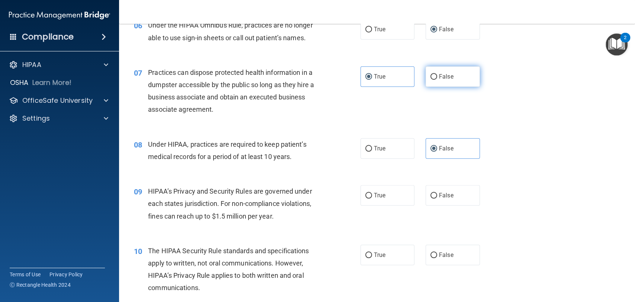 The image size is (635, 302). Describe the element at coordinates (138, 251) in the screenshot. I see `span: 10` at that location.